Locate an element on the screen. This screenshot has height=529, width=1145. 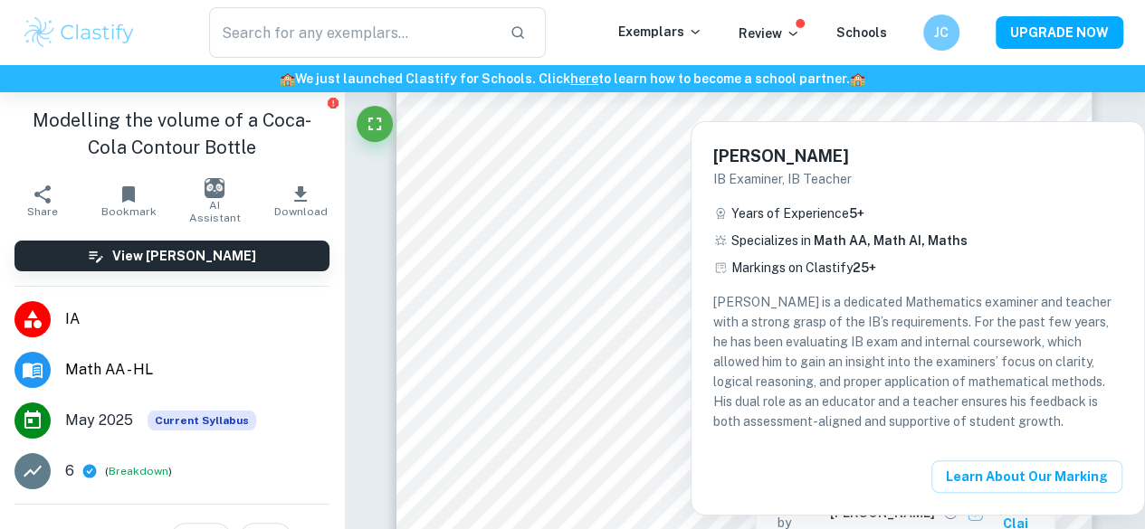
p: IB Examiner, IB Teacher is located at coordinates (918, 179).